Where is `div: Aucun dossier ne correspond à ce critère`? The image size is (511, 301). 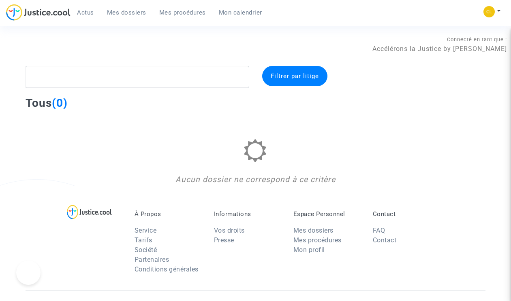 div: Aucun dossier ne correspond à ce critère is located at coordinates (255, 180).